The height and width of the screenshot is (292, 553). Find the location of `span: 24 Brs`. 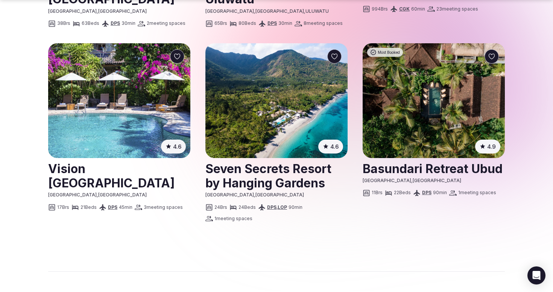

span: 24 Brs is located at coordinates (221, 207).